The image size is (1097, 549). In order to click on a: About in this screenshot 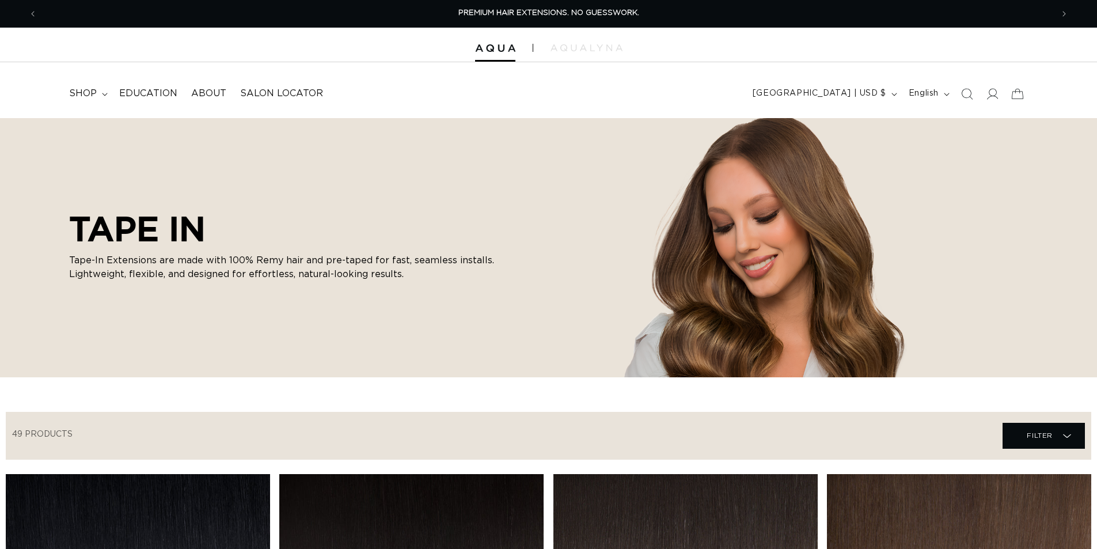, I will do `click(208, 93)`.